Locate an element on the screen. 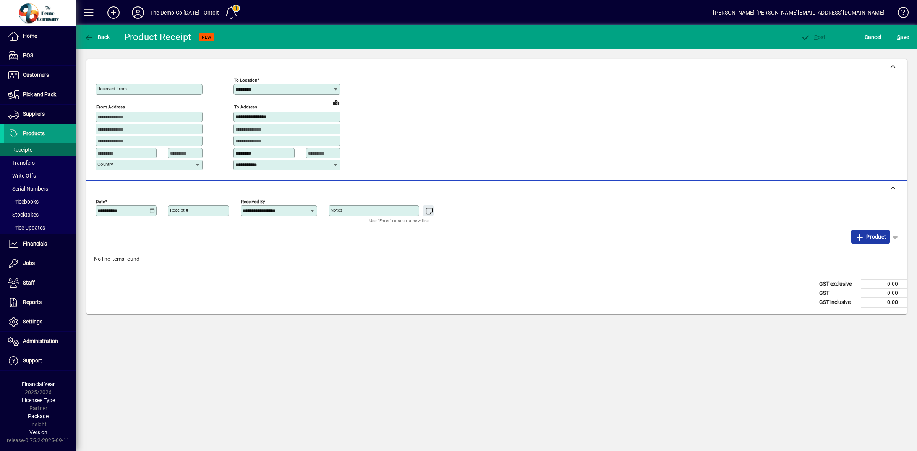  button: Product is located at coordinates (870, 237).